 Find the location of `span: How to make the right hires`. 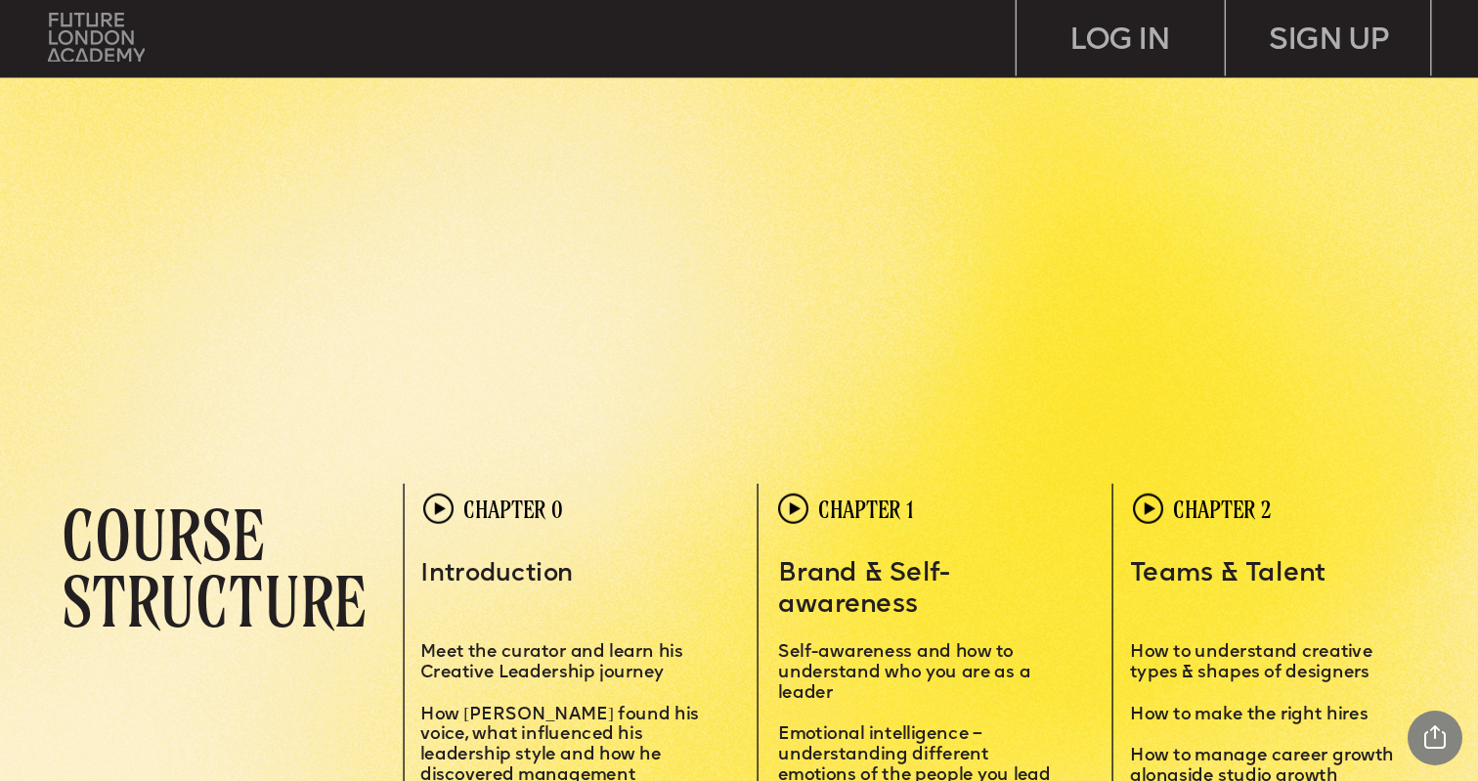

span: How to make the right hires is located at coordinates (1249, 715).